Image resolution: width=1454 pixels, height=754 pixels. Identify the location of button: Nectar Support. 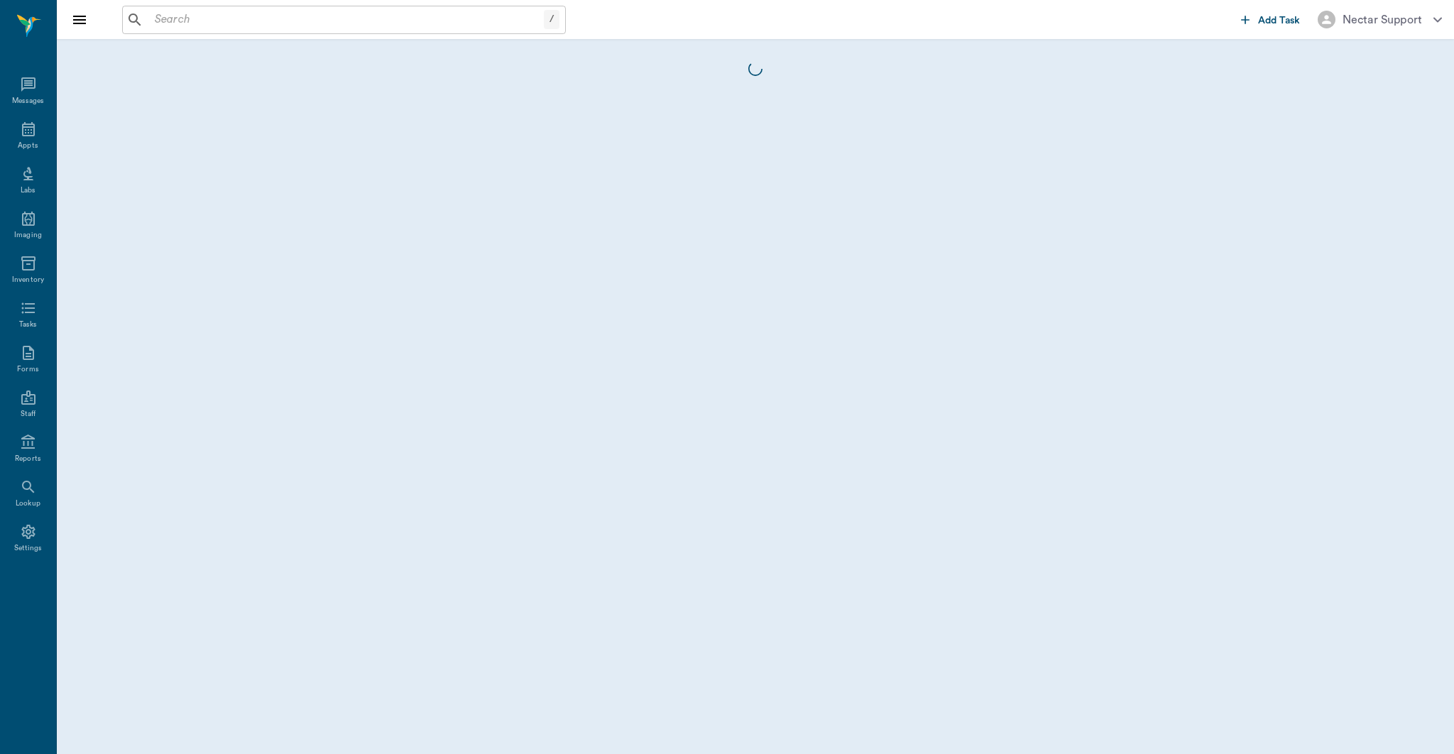
(1380, 19).